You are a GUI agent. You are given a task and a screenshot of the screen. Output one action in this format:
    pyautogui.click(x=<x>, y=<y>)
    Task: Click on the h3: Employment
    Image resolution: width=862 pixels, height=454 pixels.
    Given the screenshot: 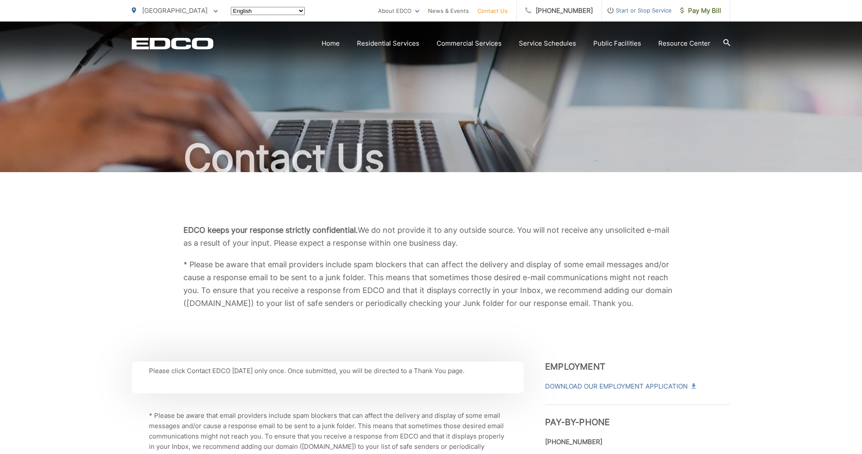 What is the action you would take?
    pyautogui.click(x=637, y=367)
    